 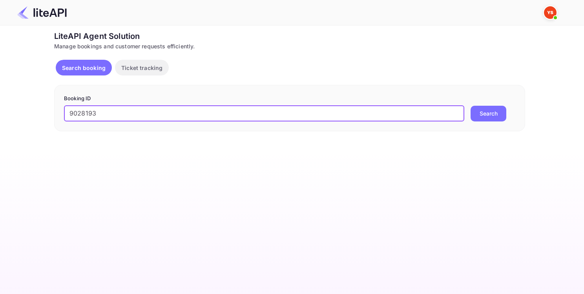 What do you see at coordinates (488, 113) in the screenshot?
I see `button: Search` at bounding box center [488, 113].